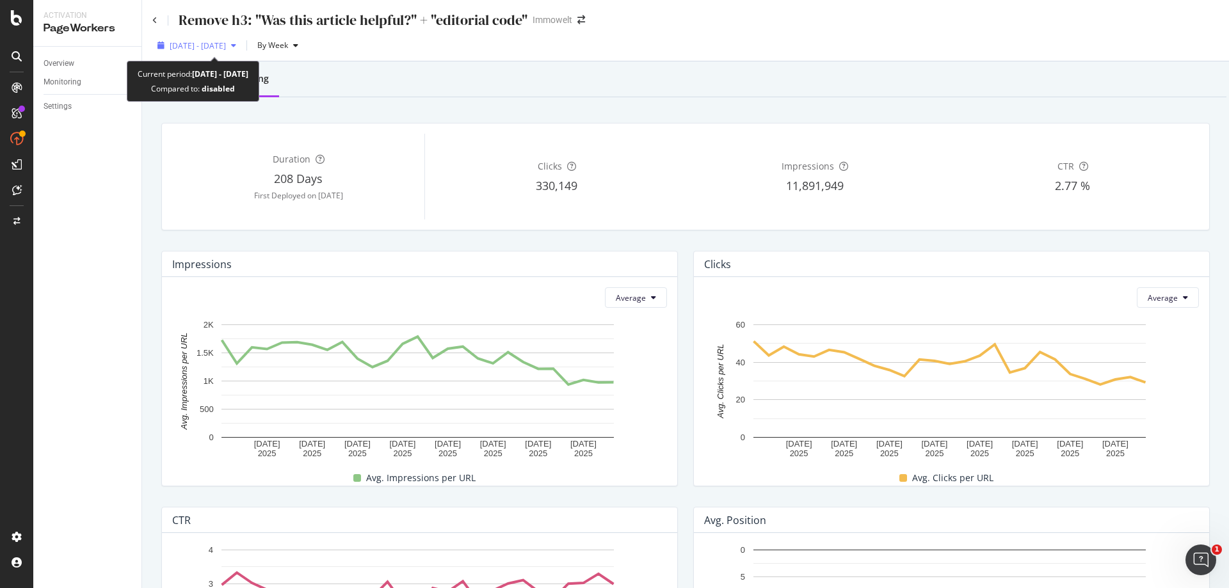 This screenshot has height=588, width=1229. What do you see at coordinates (1072, 186) in the screenshot?
I see `span: 2.77 %` at bounding box center [1072, 186].